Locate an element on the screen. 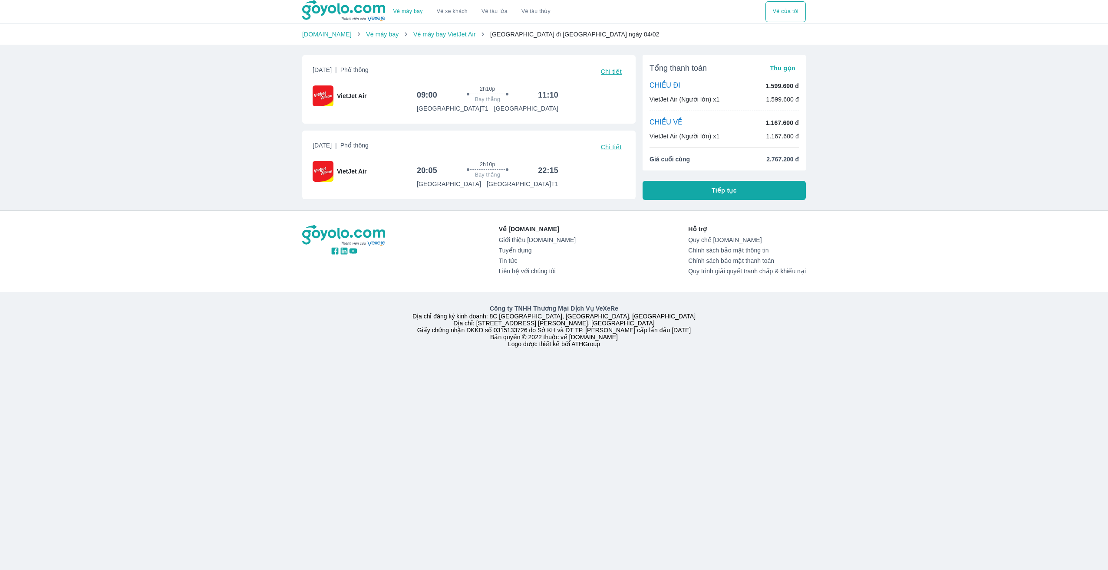 Image resolution: width=1108 pixels, height=570 pixels. h6: 22:15 is located at coordinates (548, 171).